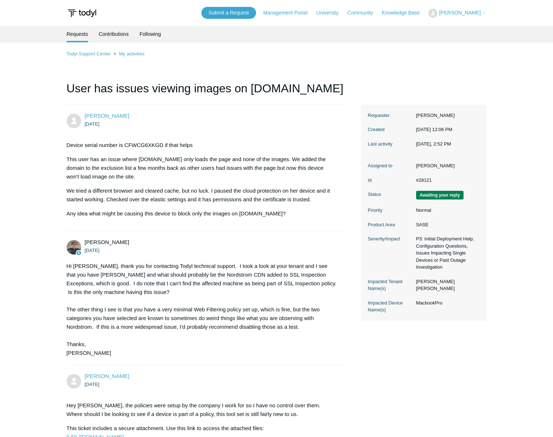  Describe the element at coordinates (114, 34) in the screenshot. I see `a: Contributions` at that location.